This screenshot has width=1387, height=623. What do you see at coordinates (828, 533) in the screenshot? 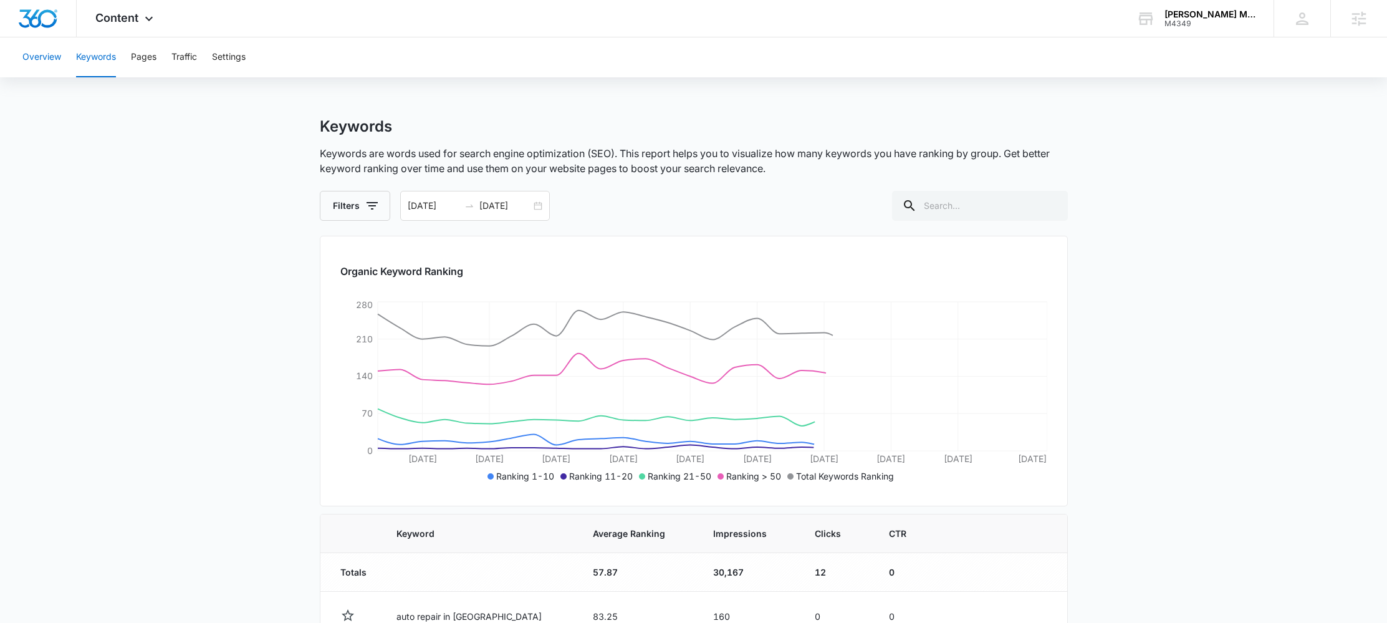
I see `span: Clicks` at bounding box center [828, 533].